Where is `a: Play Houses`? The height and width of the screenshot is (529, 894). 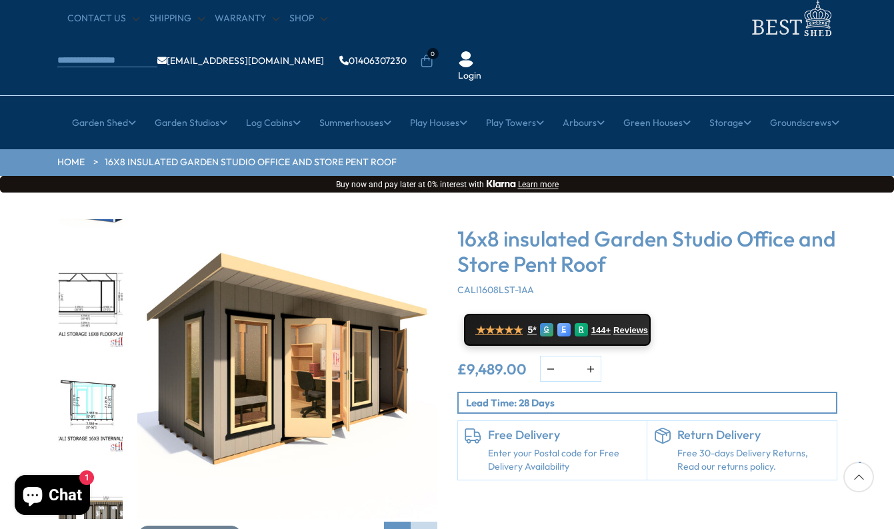 a: Play Houses is located at coordinates (439, 123).